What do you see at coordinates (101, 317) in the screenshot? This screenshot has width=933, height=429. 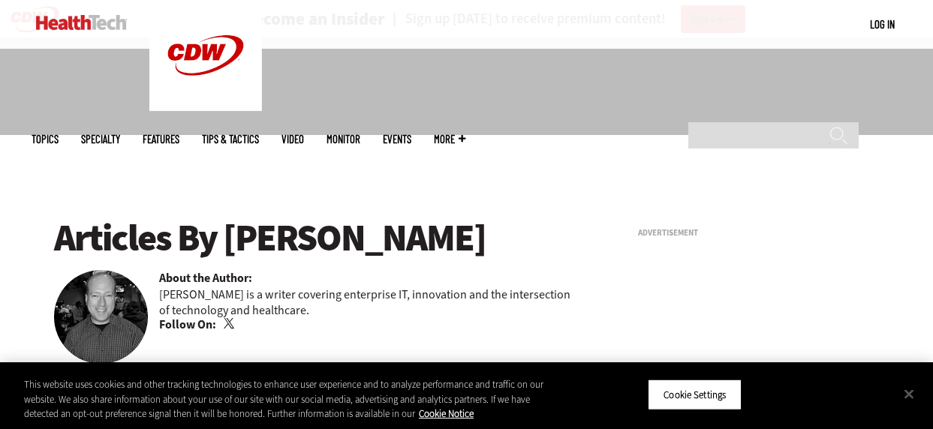 I see `img: Brian Horowitz` at bounding box center [101, 317].